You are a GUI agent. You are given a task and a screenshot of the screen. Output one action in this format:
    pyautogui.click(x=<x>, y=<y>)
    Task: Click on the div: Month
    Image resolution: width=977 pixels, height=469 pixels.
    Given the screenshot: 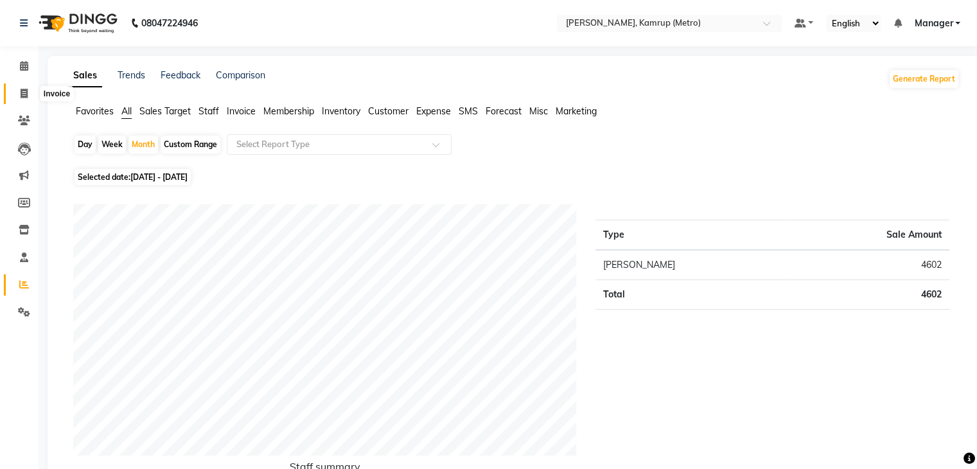 What is the action you would take?
    pyautogui.click(x=143, y=144)
    